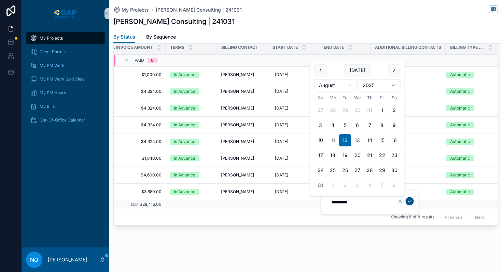  I want to click on button: Tuesday, August 19th, 2025, so click(345, 155).